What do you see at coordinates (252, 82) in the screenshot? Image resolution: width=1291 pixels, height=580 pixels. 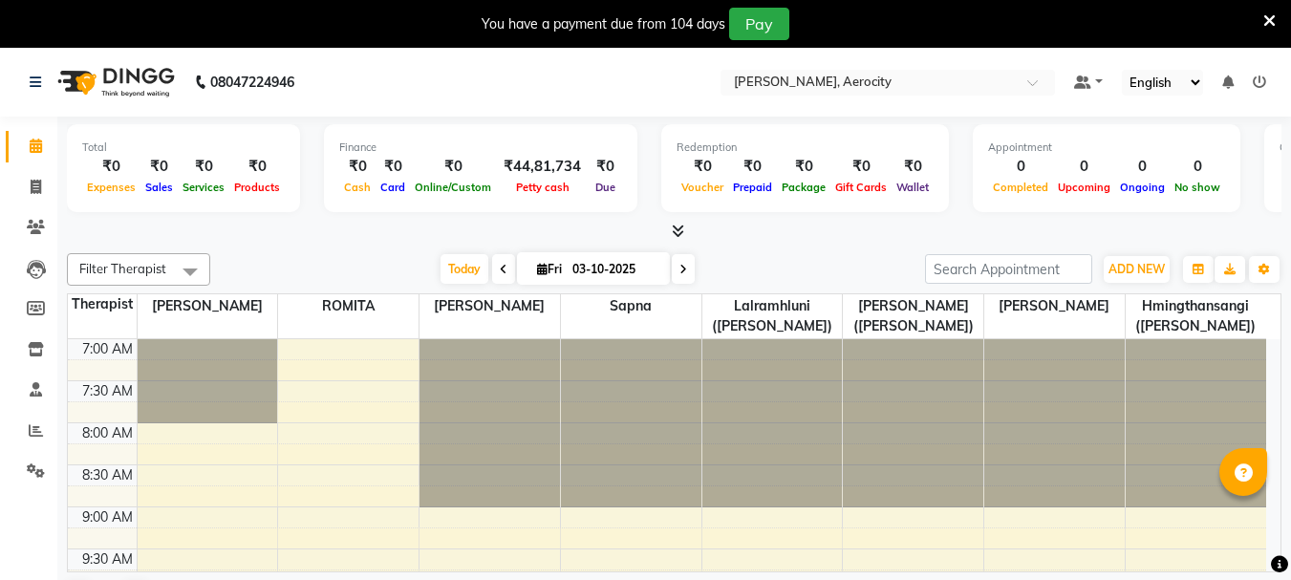 I see `b: 08047224946` at bounding box center [252, 82].